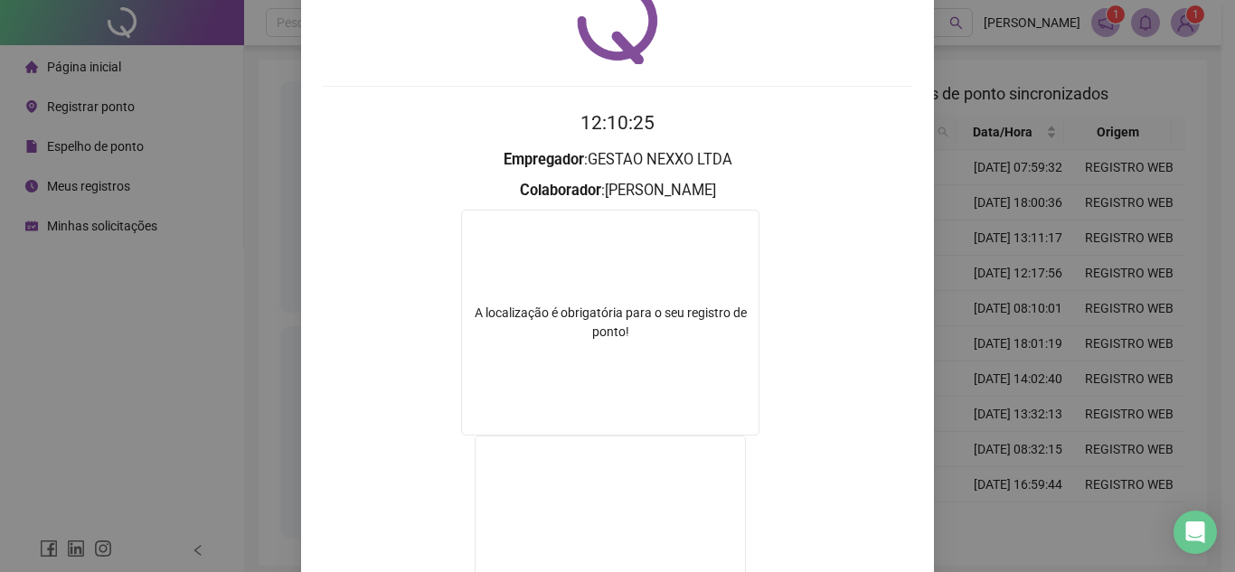 The width and height of the screenshot is (1235, 572). Describe the element at coordinates (561, 190) in the screenshot. I see `strong: Colaborador` at that location.